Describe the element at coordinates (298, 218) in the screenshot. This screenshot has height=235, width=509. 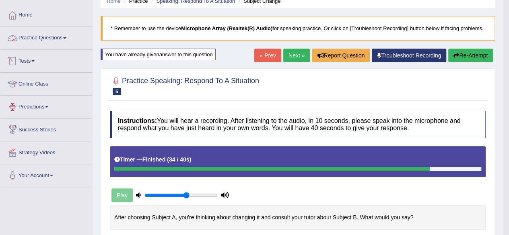
I see `div: After choosing Subject A, you’re thinking about changing it and consult your tutor about Subject ...` at that location.